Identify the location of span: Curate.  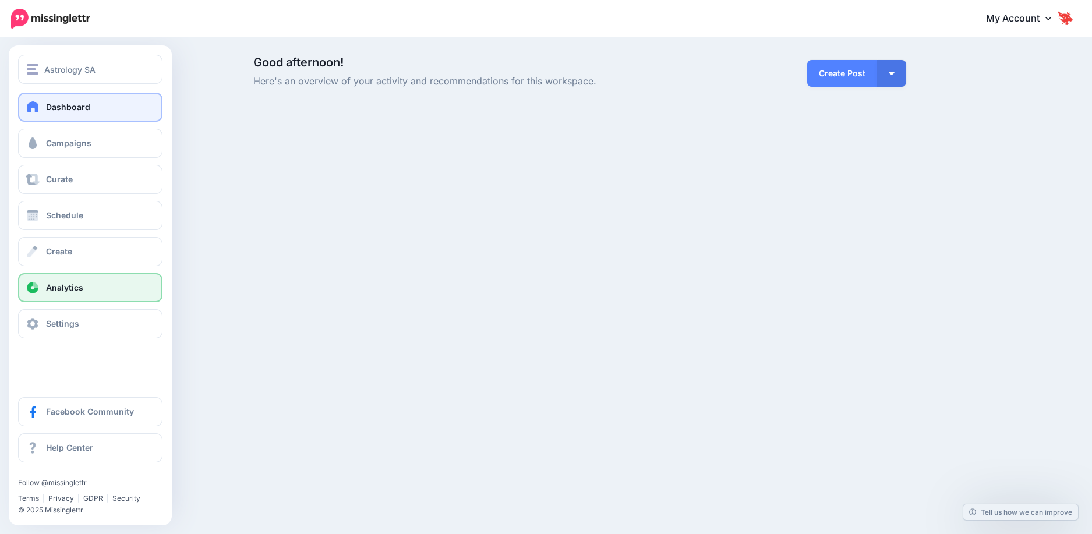
(59, 179).